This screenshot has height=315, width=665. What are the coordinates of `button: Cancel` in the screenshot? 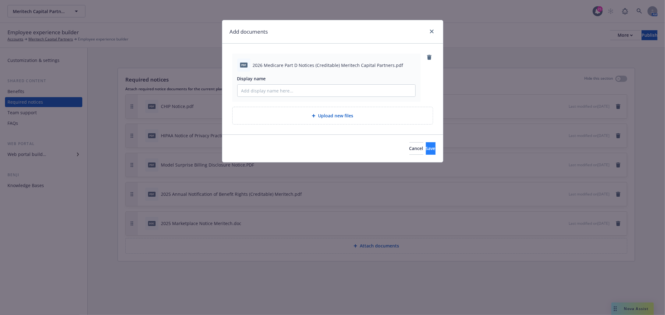 It's located at (416, 149).